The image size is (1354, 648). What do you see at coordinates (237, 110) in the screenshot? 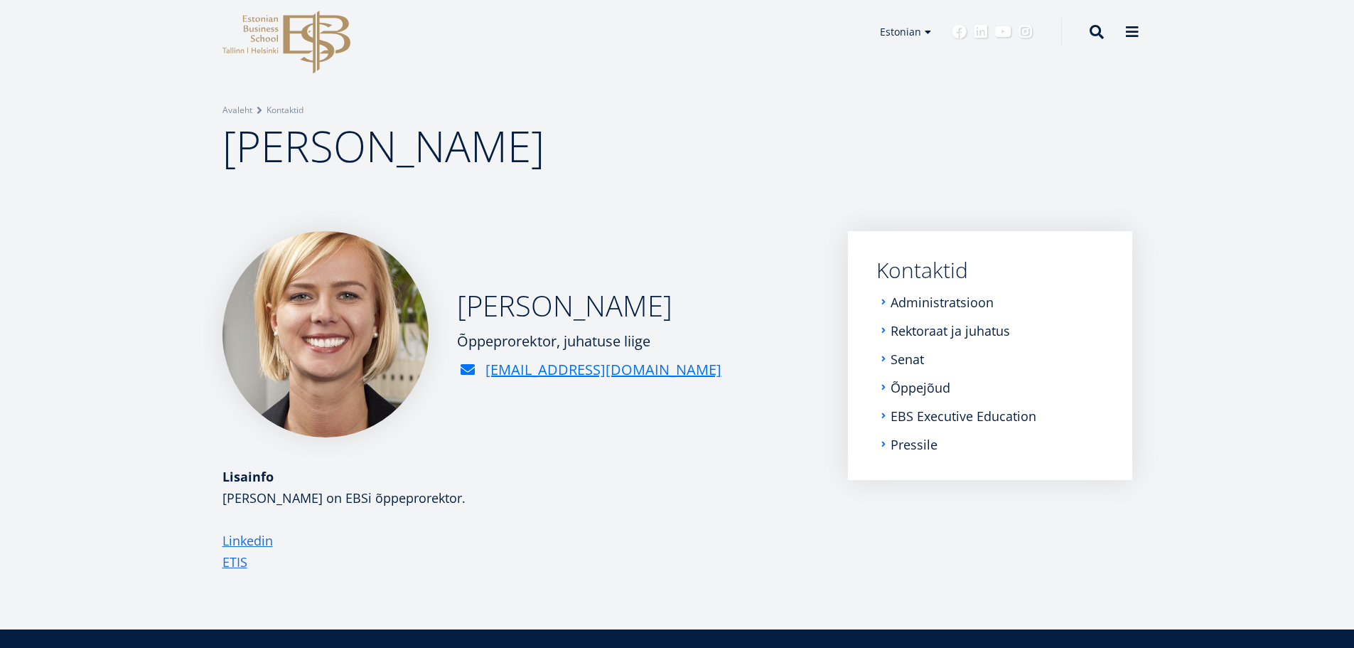
I see `a: Avaleht` at bounding box center [237, 110].